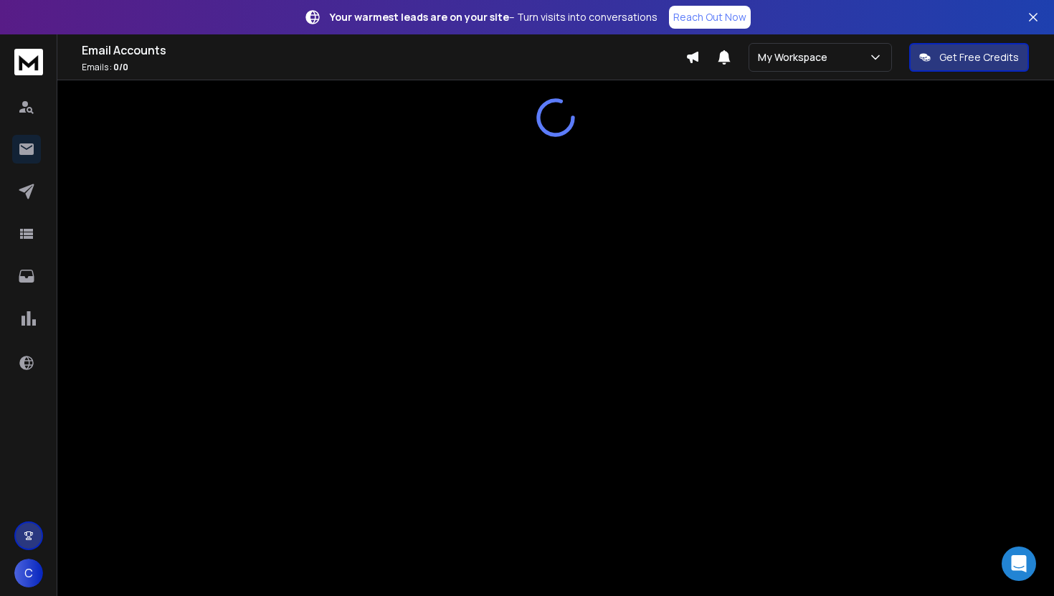 The width and height of the screenshot is (1054, 596). I want to click on p: Reach Out Now, so click(710, 17).